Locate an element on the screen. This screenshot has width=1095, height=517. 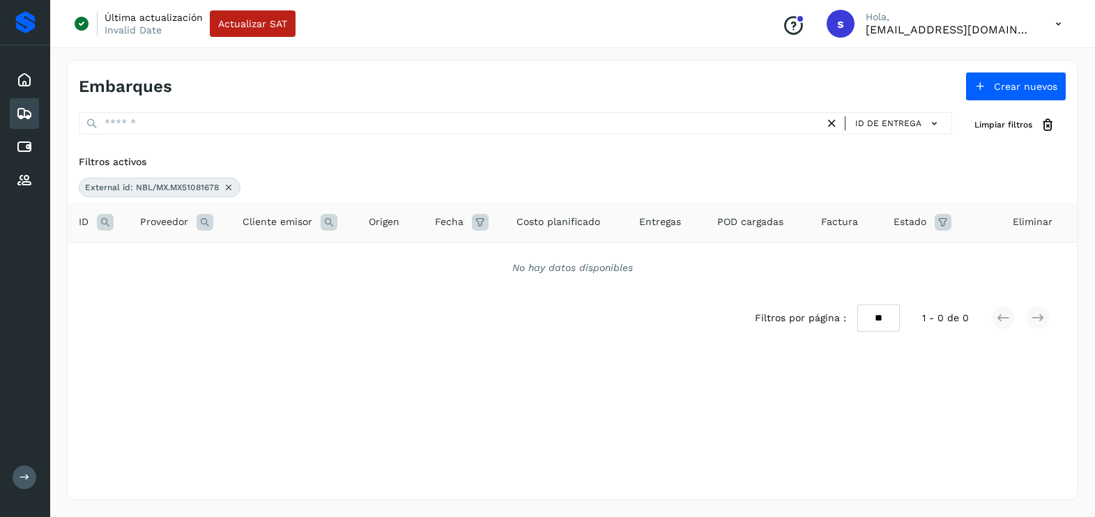
button: Crear nuevos is located at coordinates (1016, 86).